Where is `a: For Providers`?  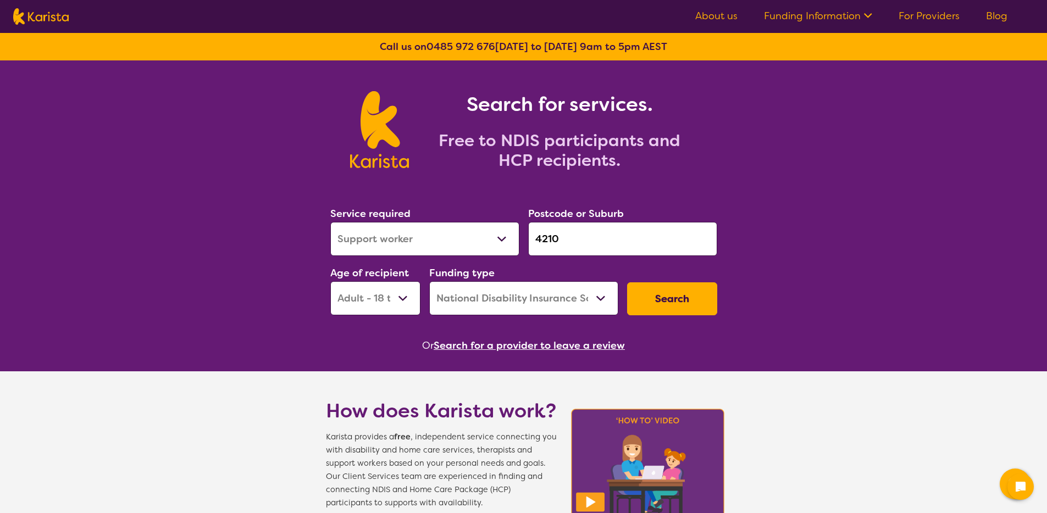
a: For Providers is located at coordinates (929, 16).